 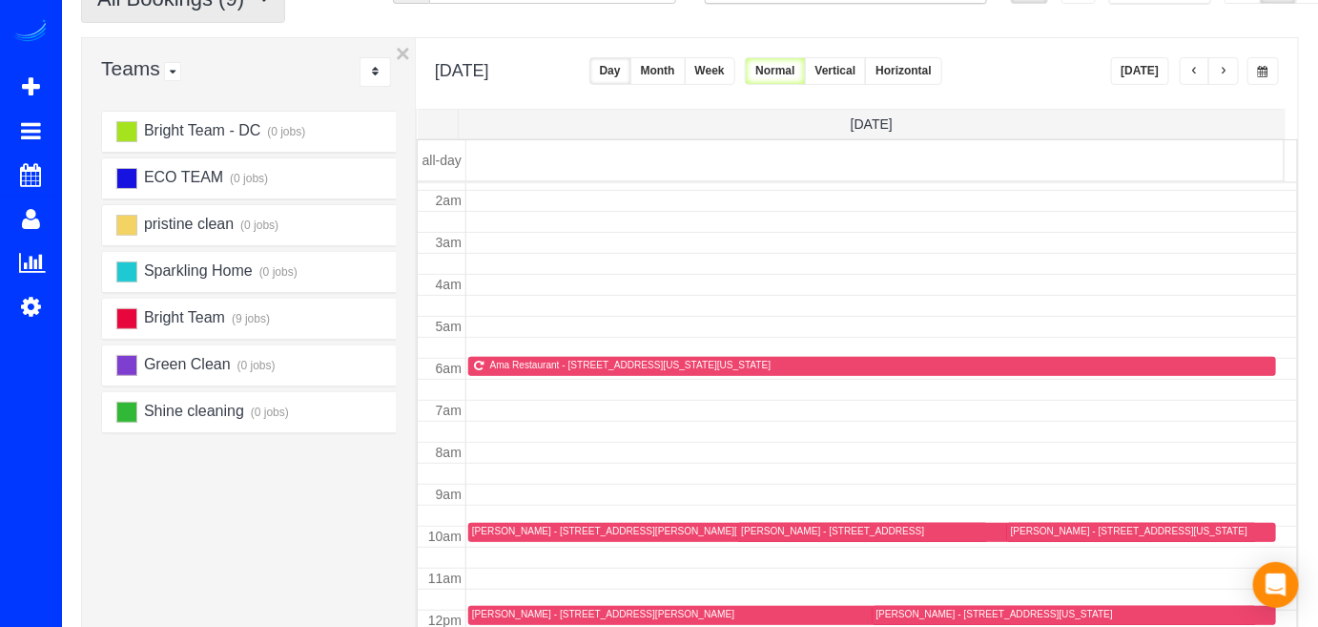 What do you see at coordinates (448, 200) in the screenshot?
I see `span: 2am` at bounding box center [448, 200].